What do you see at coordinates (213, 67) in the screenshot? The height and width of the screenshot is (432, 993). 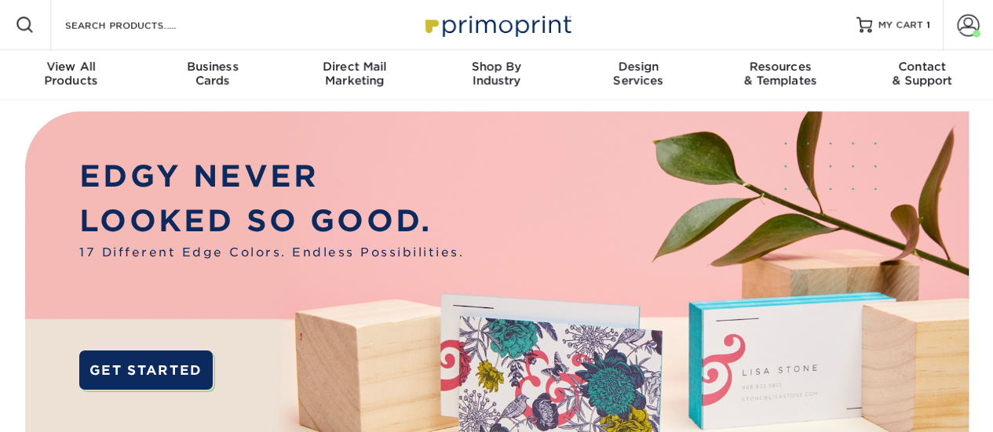 I see `span: Business` at bounding box center [213, 67].